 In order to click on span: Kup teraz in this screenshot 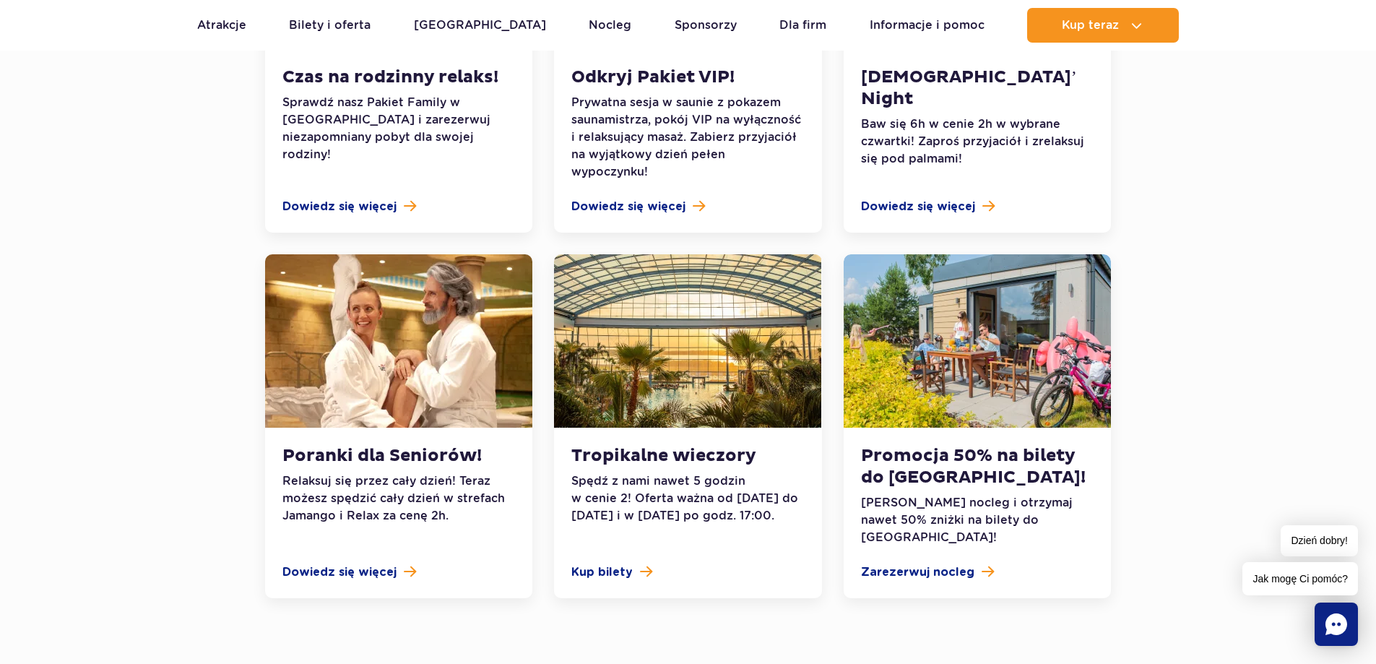, I will do `click(1090, 25)`.